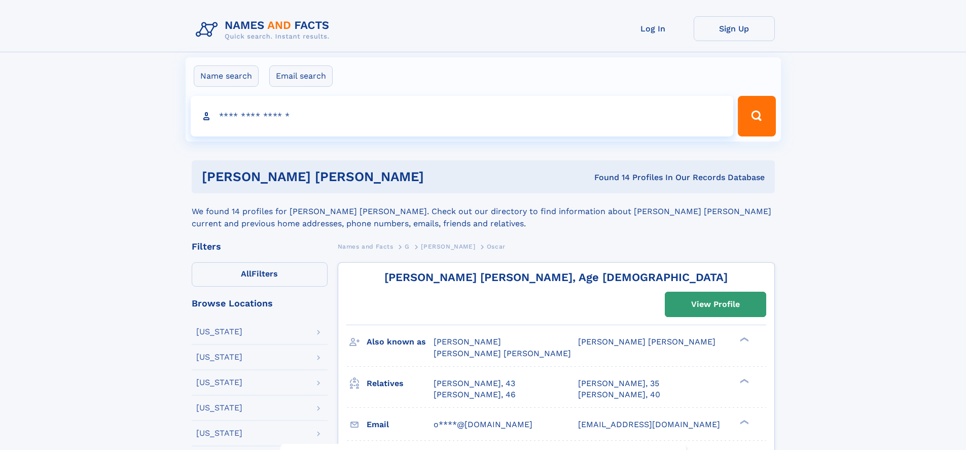 This screenshot has height=450, width=966. What do you see at coordinates (400, 383) in the screenshot?
I see `h3: Relatives` at bounding box center [400, 383].